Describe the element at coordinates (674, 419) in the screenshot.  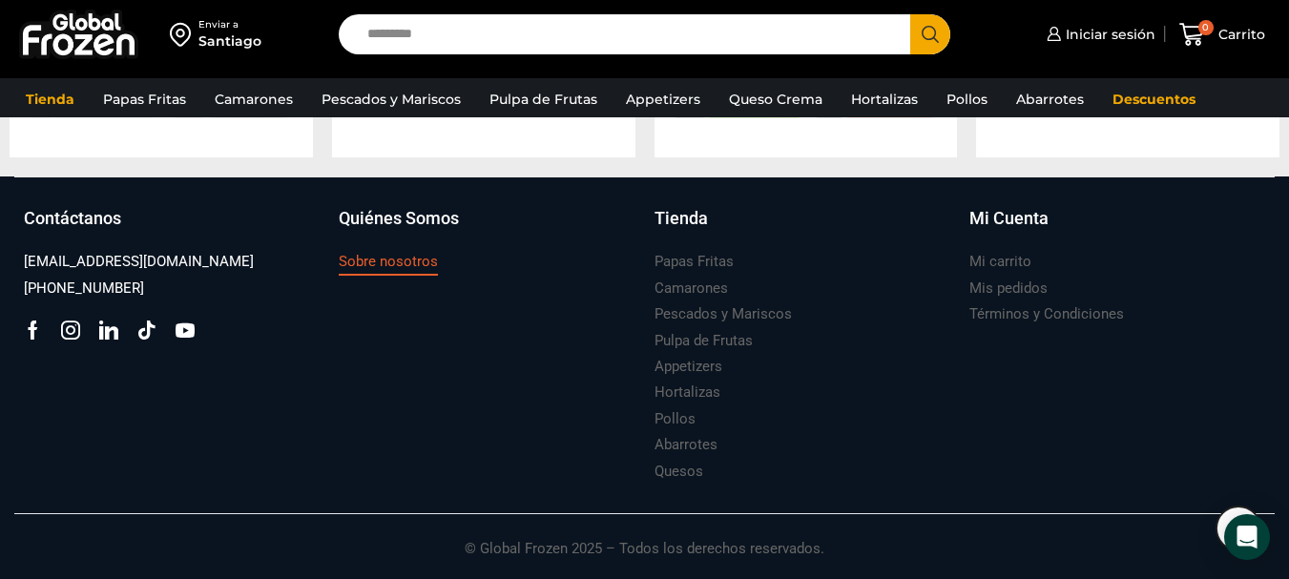
I see `h3: Pollos` at that location.